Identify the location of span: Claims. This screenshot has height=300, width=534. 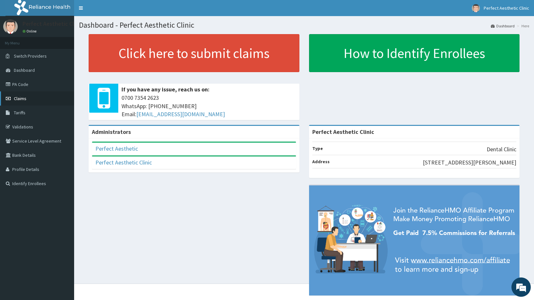
(20, 99).